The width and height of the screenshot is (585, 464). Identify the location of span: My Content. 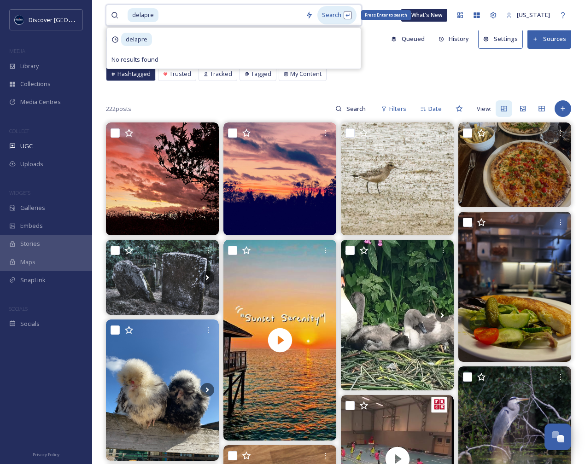
(306, 74).